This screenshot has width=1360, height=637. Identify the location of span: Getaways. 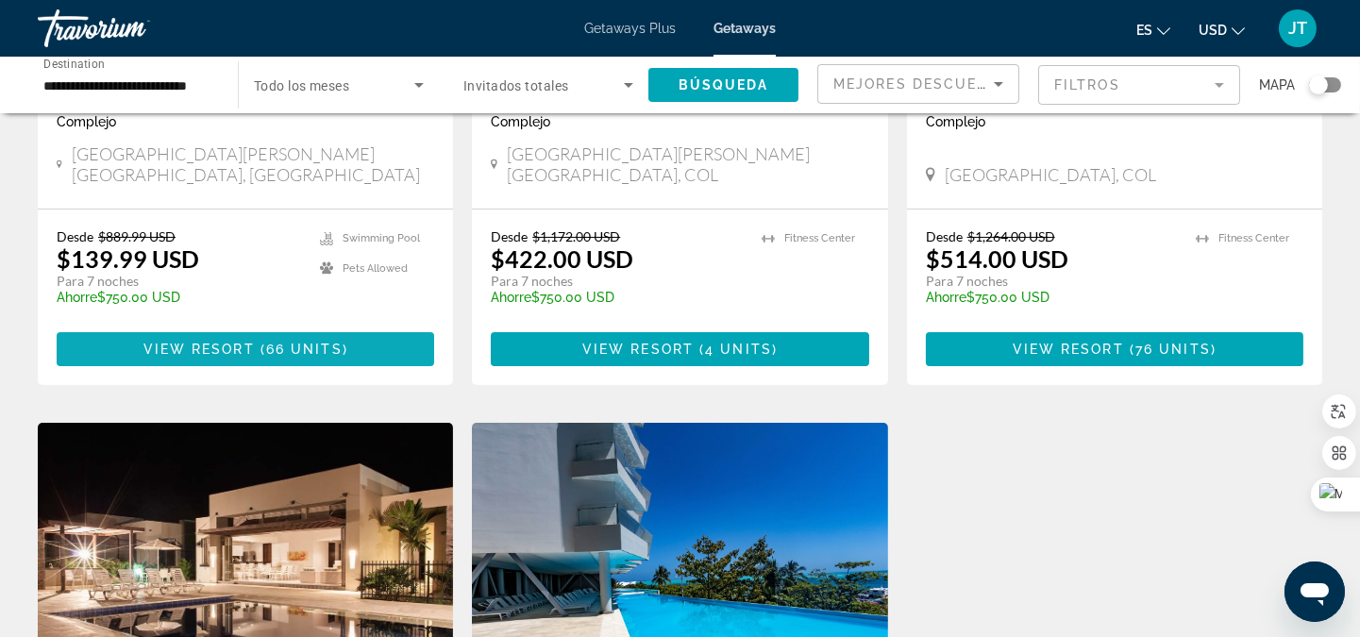
(745, 28).